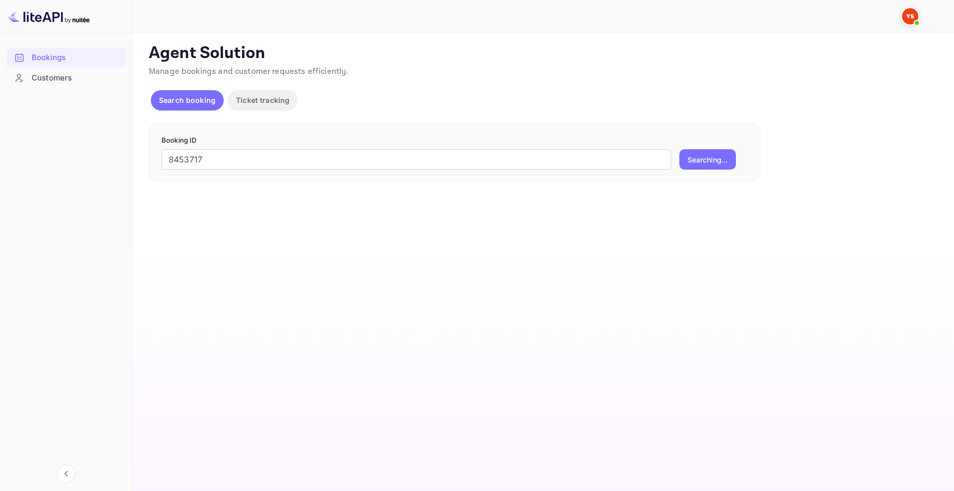 The image size is (954, 491). Describe the element at coordinates (263, 100) in the screenshot. I see `p: Ticket tracking` at that location.